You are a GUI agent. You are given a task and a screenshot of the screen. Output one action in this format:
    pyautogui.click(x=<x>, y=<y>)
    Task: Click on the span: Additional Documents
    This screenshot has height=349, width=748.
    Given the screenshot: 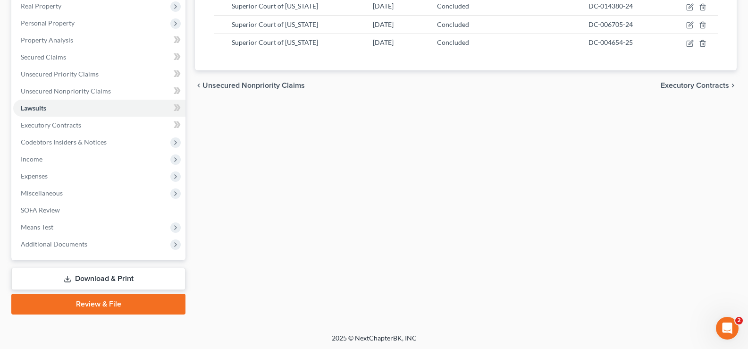 What is the action you would take?
    pyautogui.click(x=54, y=244)
    